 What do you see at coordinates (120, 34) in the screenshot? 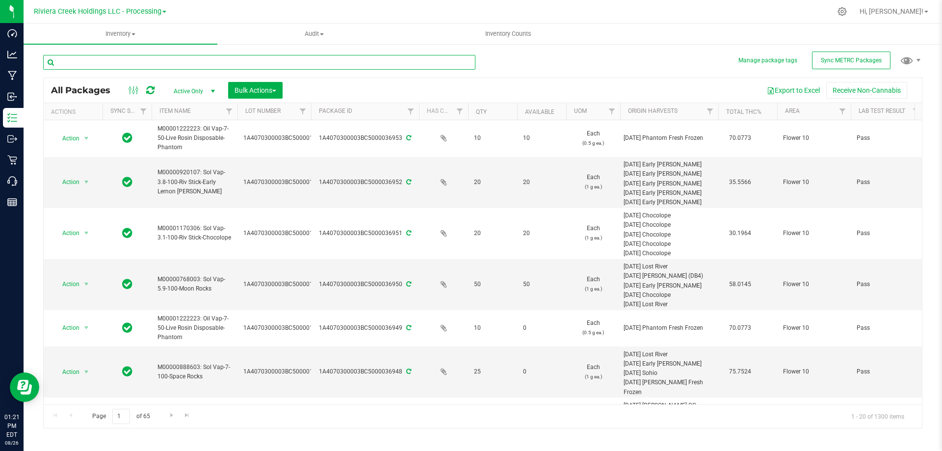
I see `a: Inventory` at bounding box center [120, 34].